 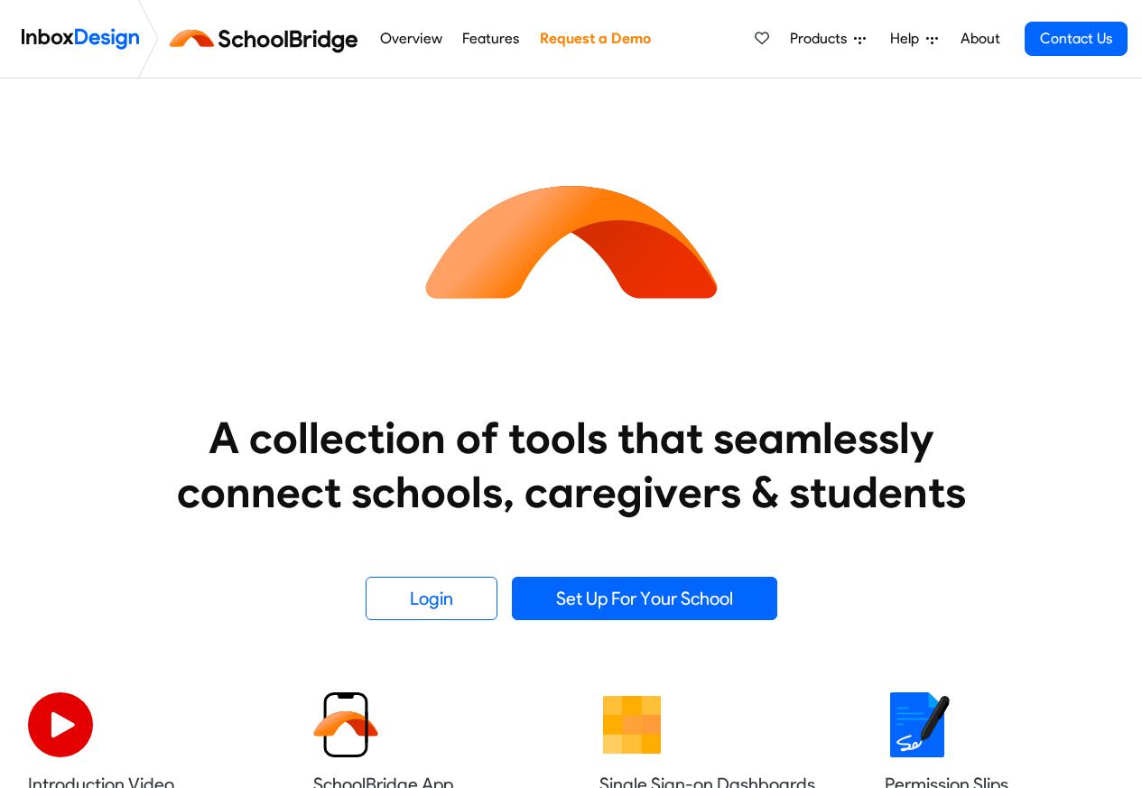 I want to click on a: Request a Demo, so click(x=595, y=39).